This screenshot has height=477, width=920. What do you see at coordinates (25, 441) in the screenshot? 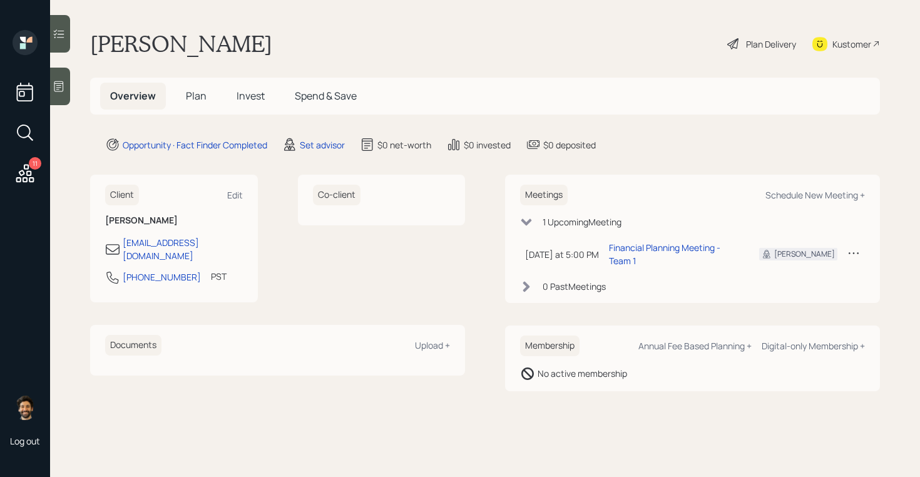
I see `div: Log out` at bounding box center [25, 441].